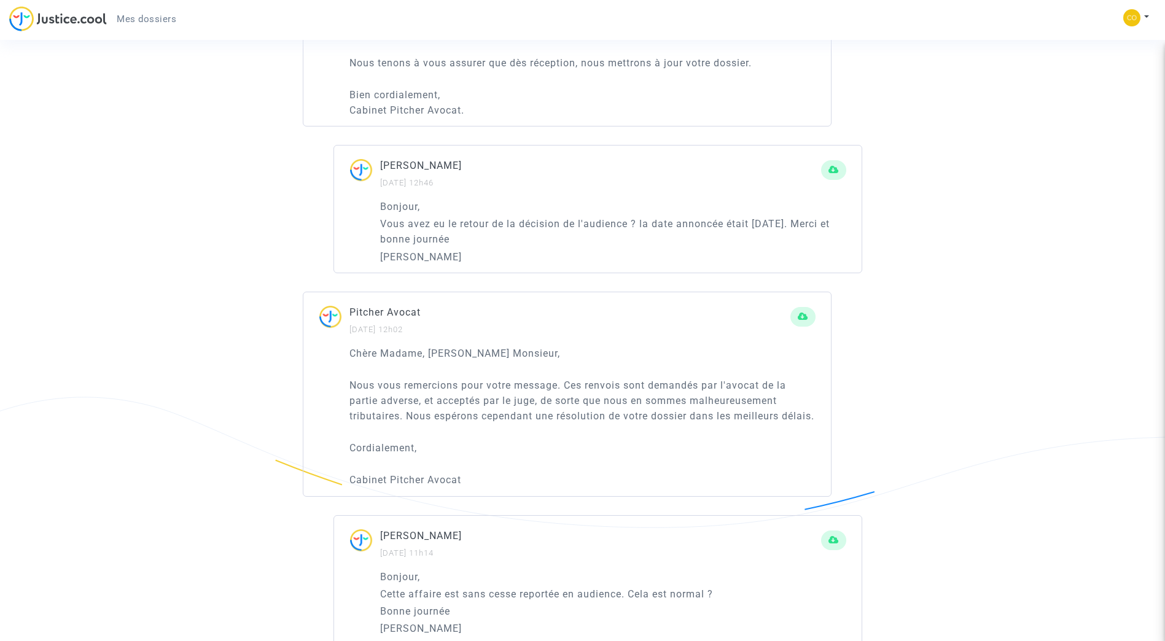 The image size is (1165, 641). What do you see at coordinates (613, 611) in the screenshot?
I see `p: Bonne journée` at bounding box center [613, 611].